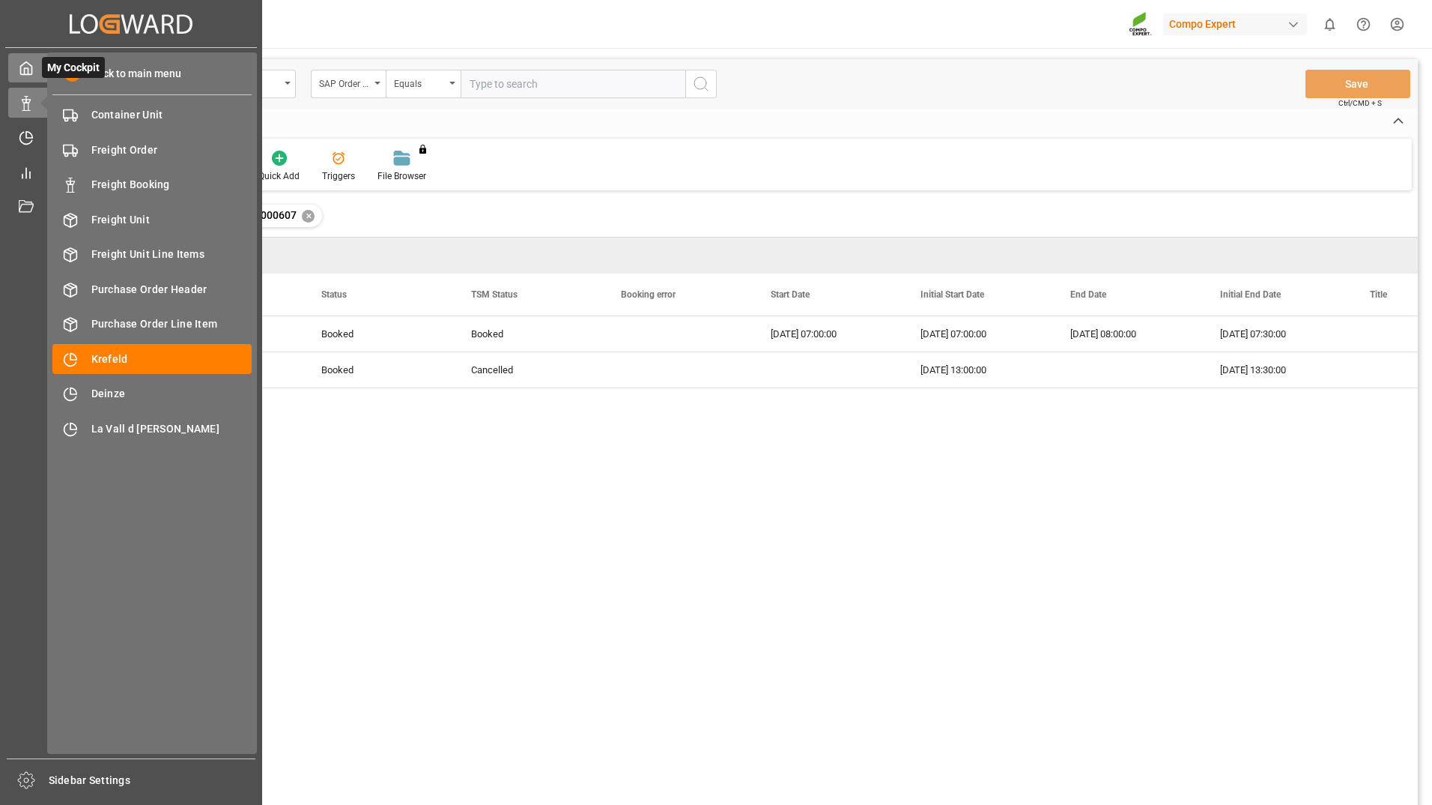 This screenshot has width=1432, height=805. I want to click on a: Freight Unit, so click(152, 219).